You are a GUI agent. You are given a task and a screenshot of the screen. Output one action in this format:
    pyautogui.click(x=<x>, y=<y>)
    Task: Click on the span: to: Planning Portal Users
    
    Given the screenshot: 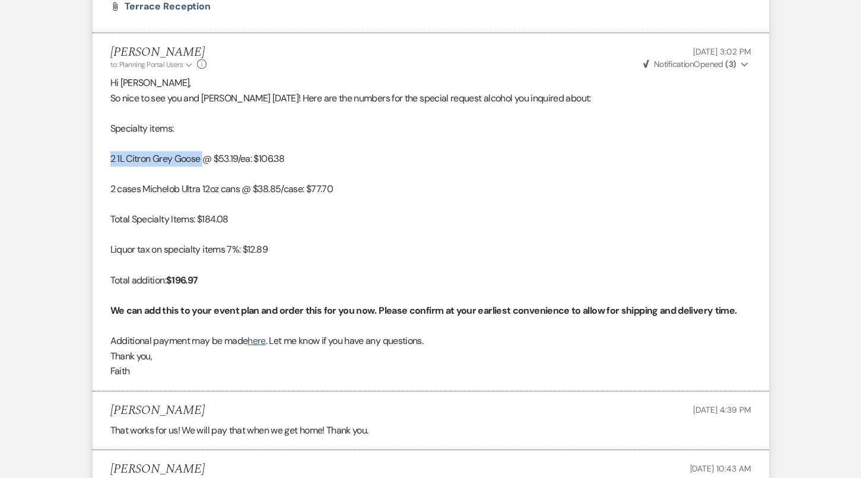 What is the action you would take?
    pyautogui.click(x=147, y=65)
    